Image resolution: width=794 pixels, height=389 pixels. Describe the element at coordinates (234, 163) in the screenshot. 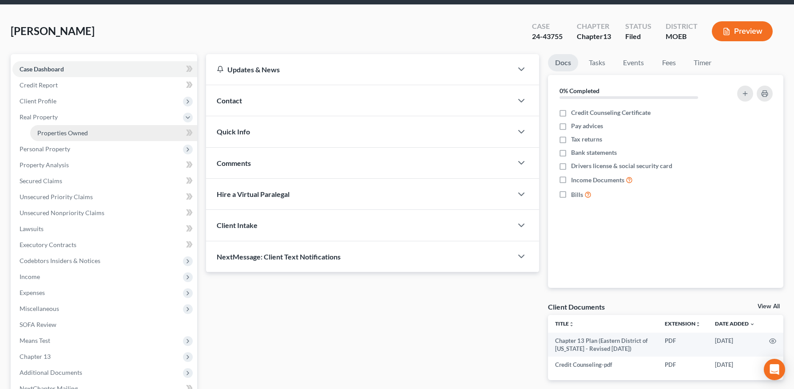

I see `span: Comments` at that location.